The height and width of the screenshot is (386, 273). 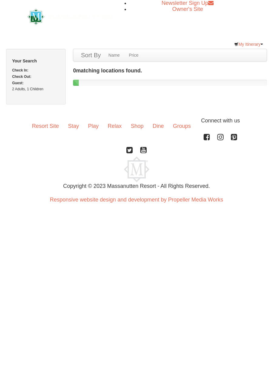 I want to click on a: Price, so click(x=133, y=55).